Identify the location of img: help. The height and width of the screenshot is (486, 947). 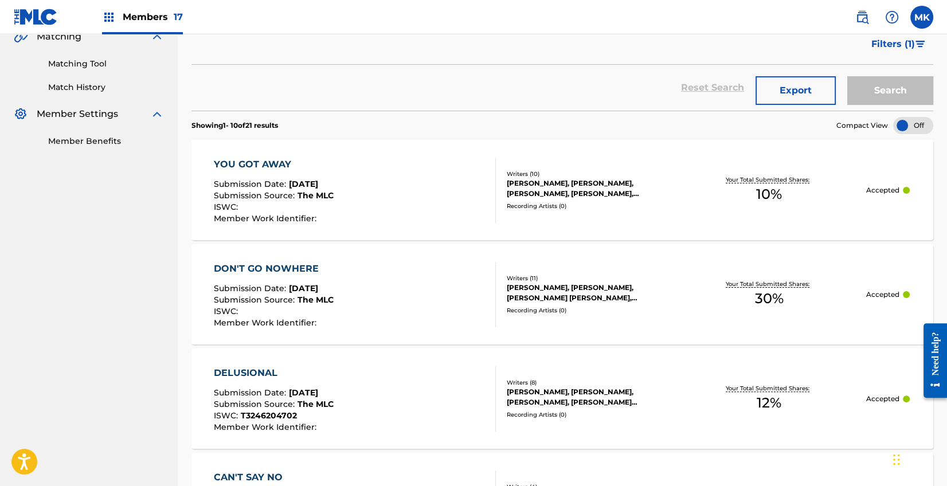
(892, 17).